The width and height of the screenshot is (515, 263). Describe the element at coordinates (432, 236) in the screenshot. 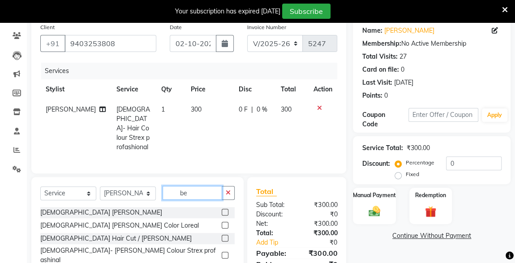

I see `a: Continue Without Payment` at that location.